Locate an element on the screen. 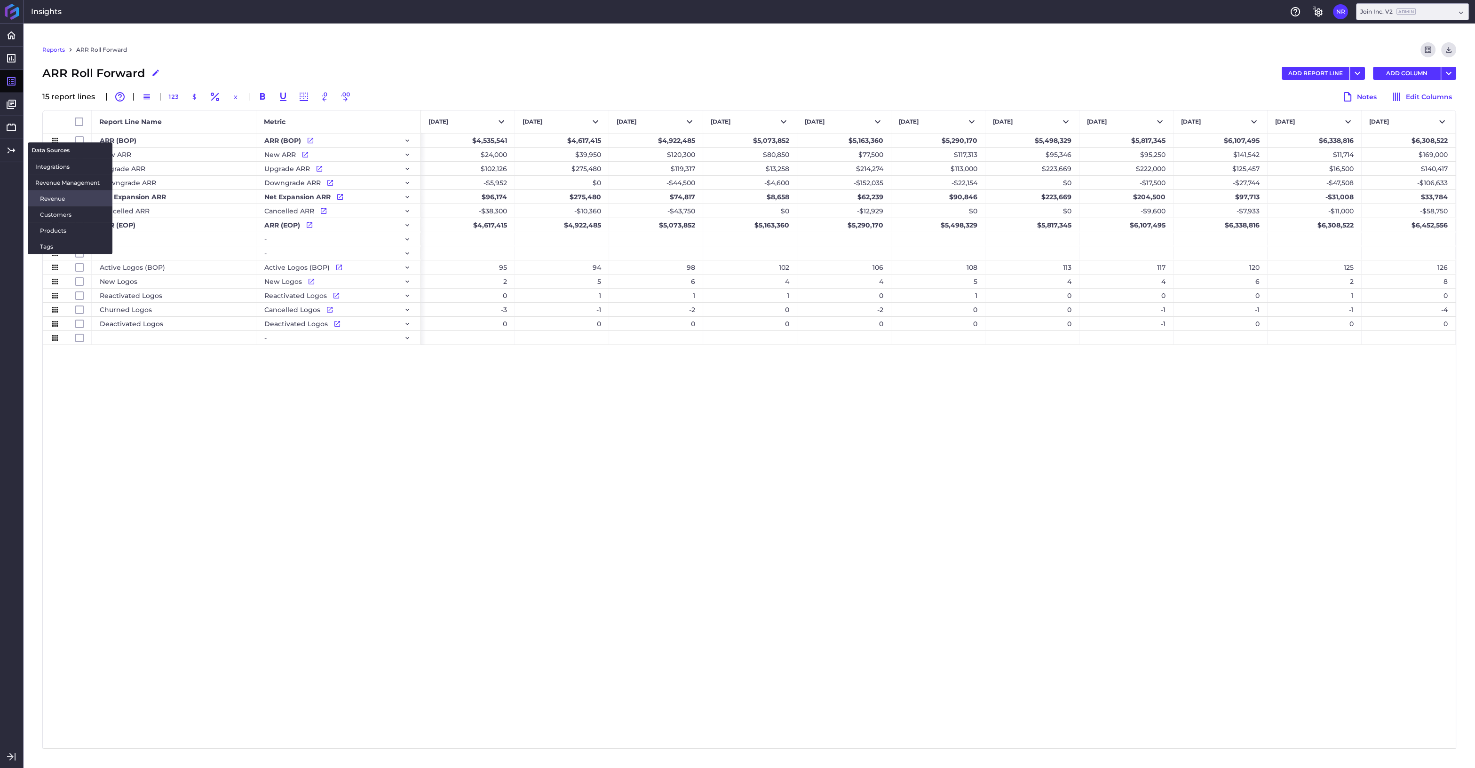 This screenshot has height=768, width=1475. div: 2 is located at coordinates (1315, 281).